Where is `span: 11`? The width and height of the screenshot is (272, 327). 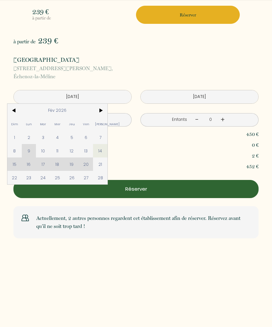
span: 11 is located at coordinates (57, 151).